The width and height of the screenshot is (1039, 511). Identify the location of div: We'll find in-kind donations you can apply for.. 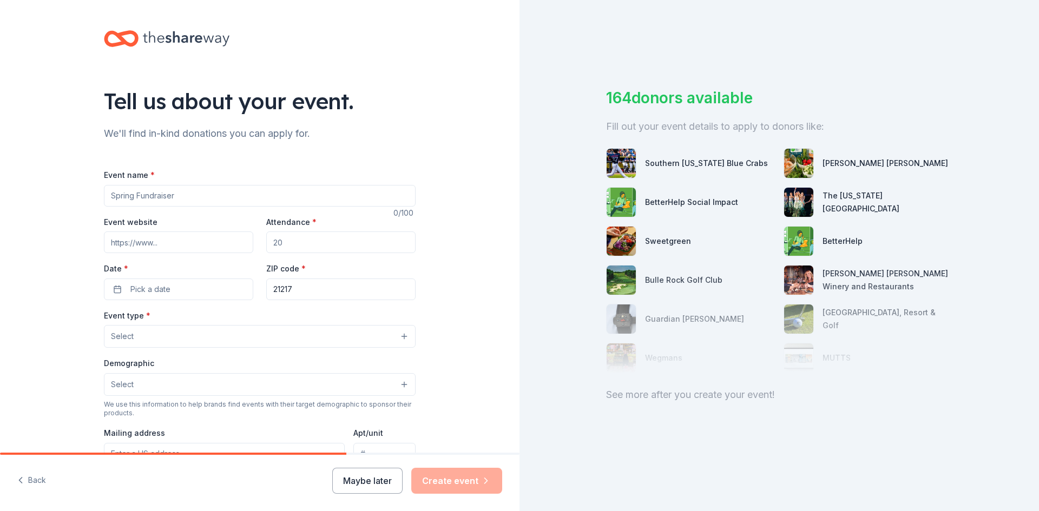
(260, 134).